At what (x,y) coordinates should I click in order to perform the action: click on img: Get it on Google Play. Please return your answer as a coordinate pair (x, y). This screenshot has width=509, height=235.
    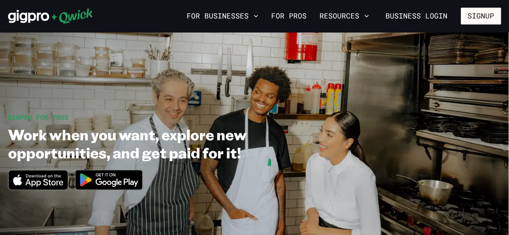
    Looking at the image, I should click on (109, 180).